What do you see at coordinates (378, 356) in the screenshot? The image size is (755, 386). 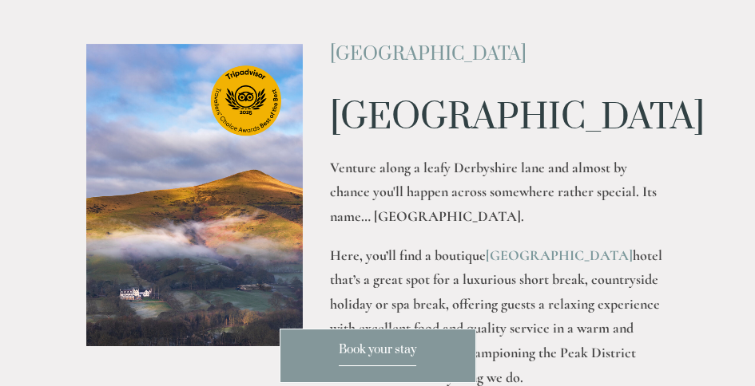 I see `a: Book your stay` at bounding box center [378, 356].